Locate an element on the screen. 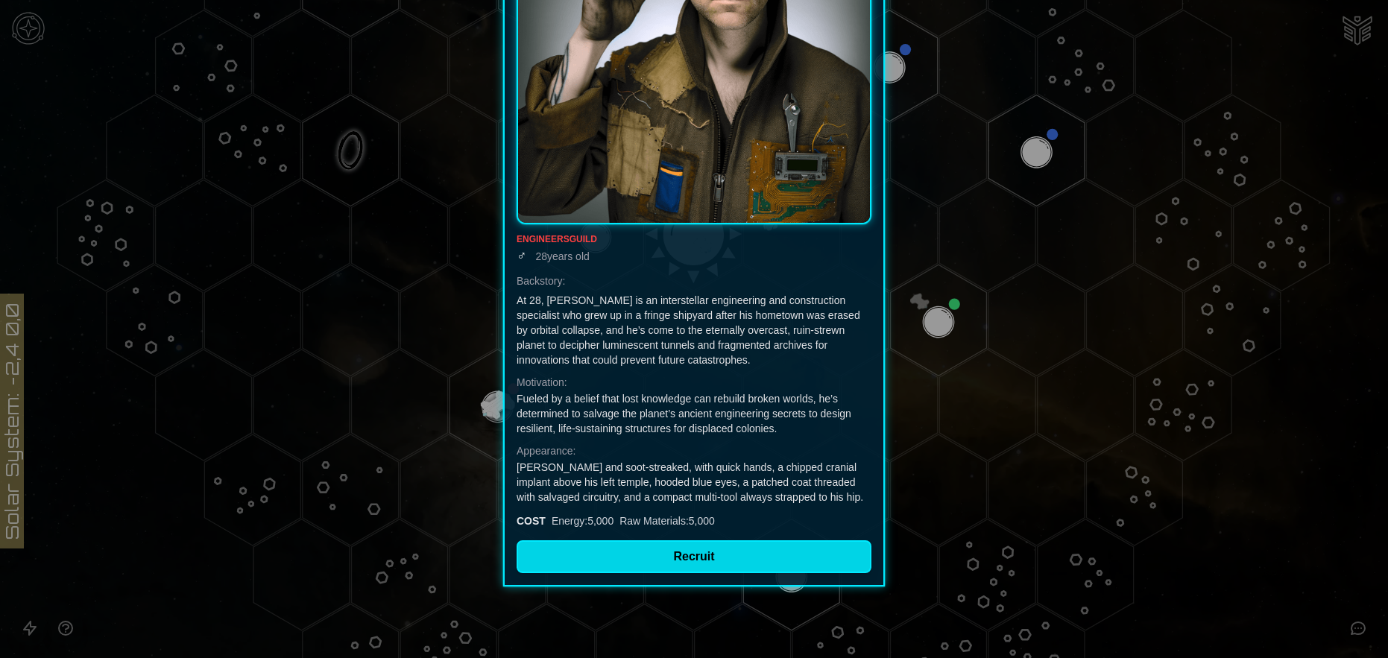  div: 28 years old is located at coordinates (694, 256).